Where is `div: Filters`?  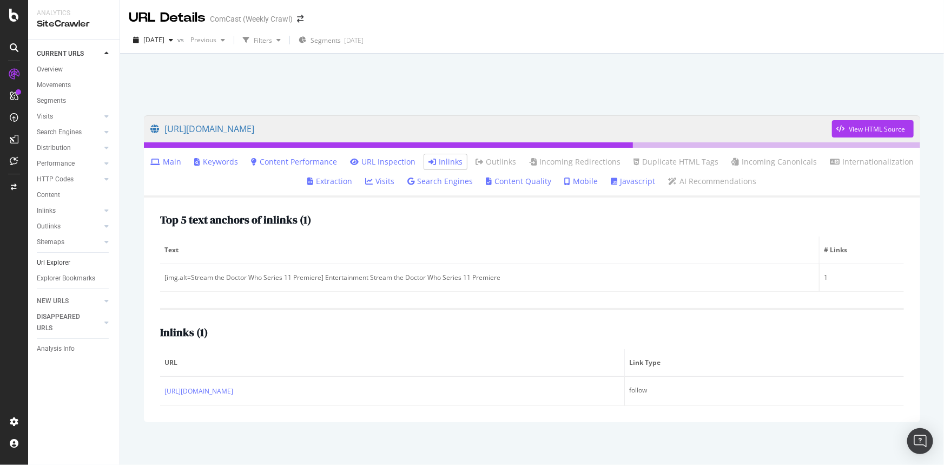
div: Filters is located at coordinates (263, 40).